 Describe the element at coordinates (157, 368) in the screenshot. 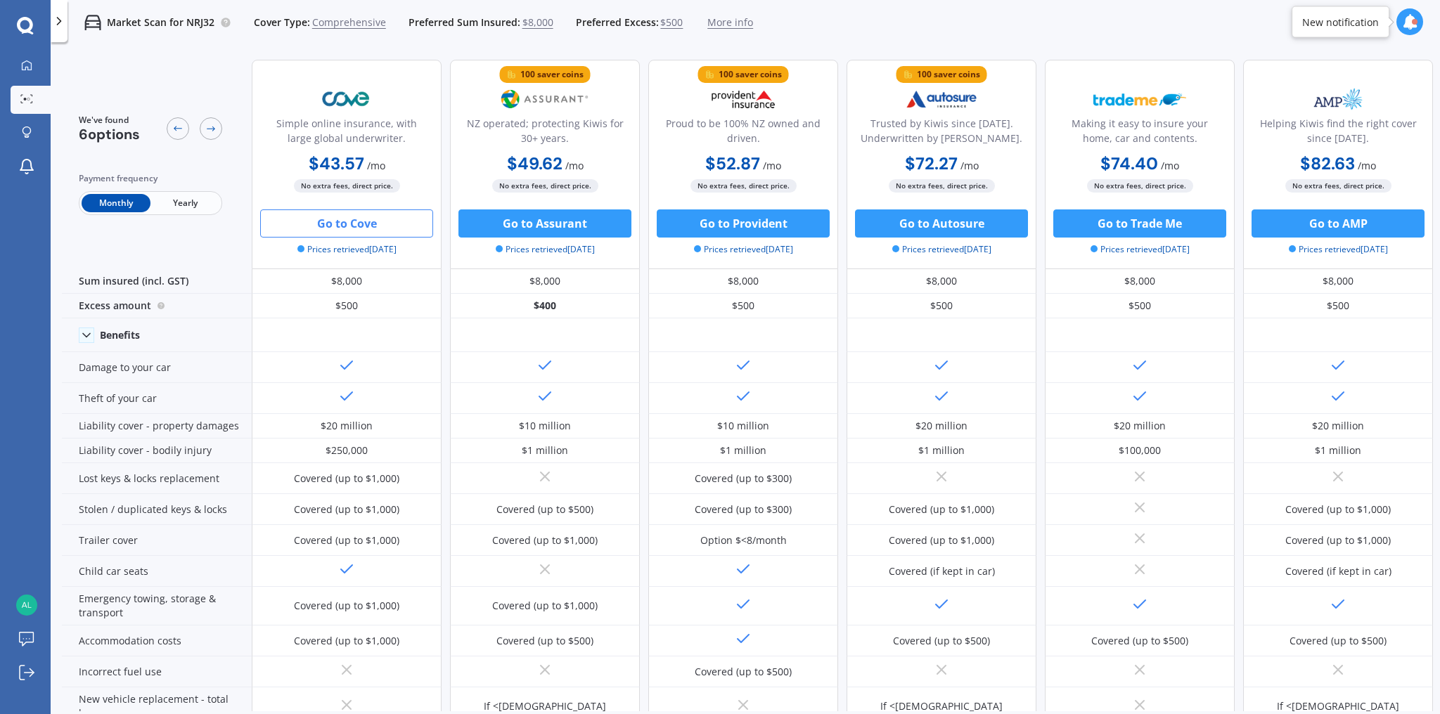

I see `div: Damage to your car` at that location.